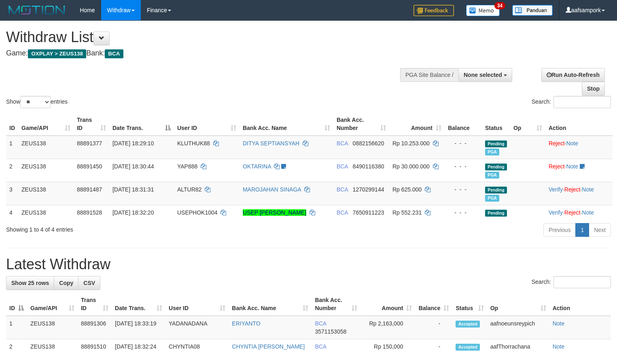 This screenshot has width=617, height=351. Describe the element at coordinates (492, 175) in the screenshot. I see `span: Marked by aafmaleo` at that location.